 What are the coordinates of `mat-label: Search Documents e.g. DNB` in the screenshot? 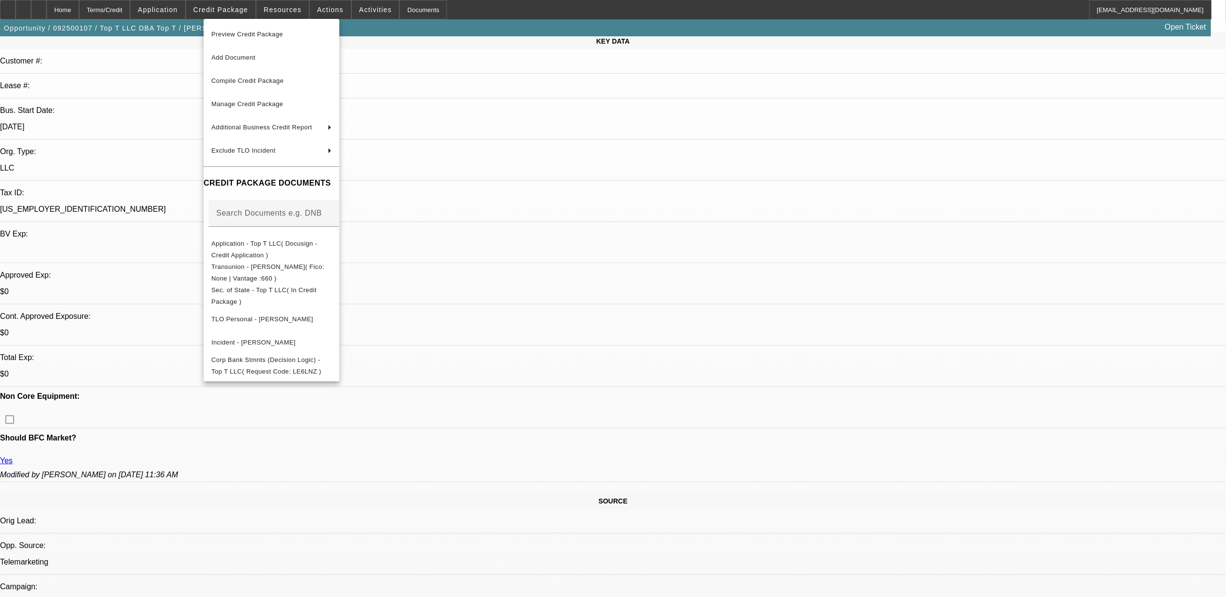 It's located at (269, 212).